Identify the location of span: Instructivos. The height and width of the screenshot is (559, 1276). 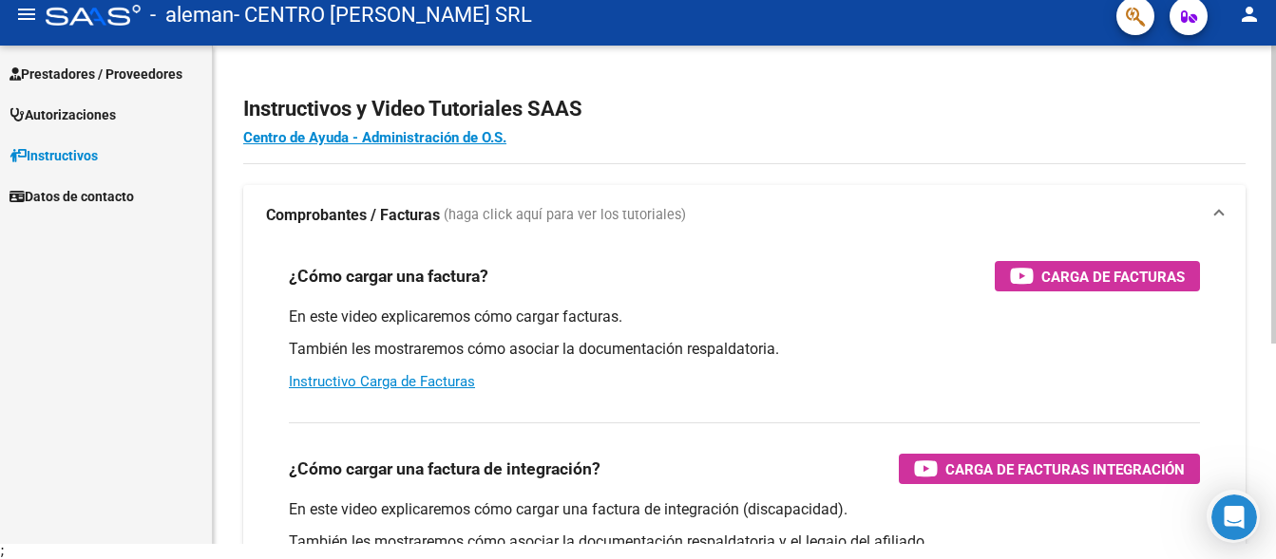
(53, 156).